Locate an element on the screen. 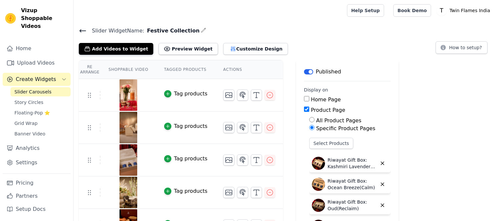 Image resolution: width=498 pixels, height=221 pixels. img: Riwayat Gift Box: Oud(Reclaim) is located at coordinates (319, 206).